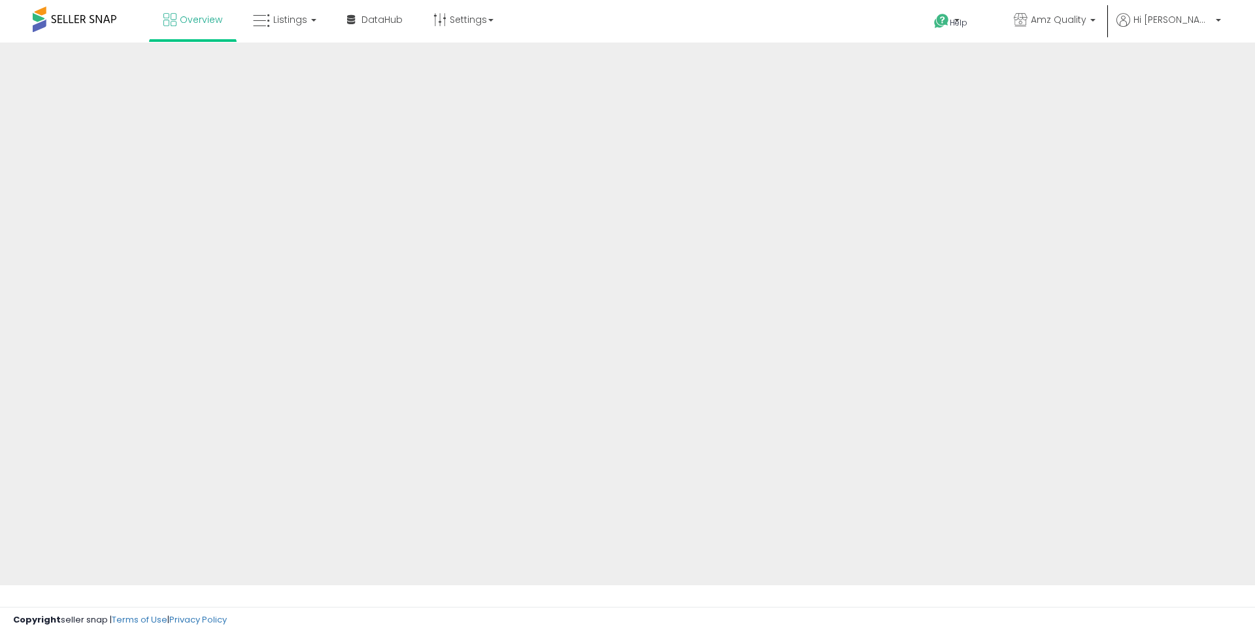 The height and width of the screenshot is (633, 1255). Describe the element at coordinates (1058, 20) in the screenshot. I see `span: Amz Quality` at that location.